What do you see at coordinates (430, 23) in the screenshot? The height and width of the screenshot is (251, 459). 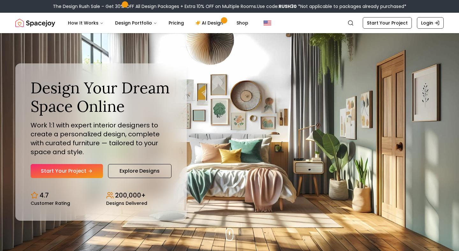 I see `a: Login` at bounding box center [430, 23].